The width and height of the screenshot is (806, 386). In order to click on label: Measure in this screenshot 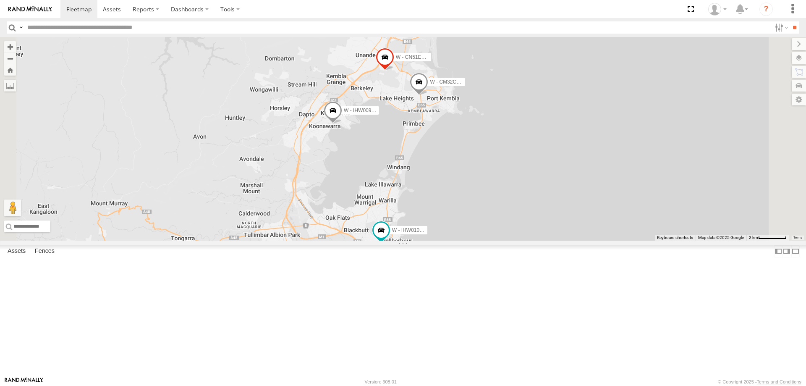, I will do `click(10, 86)`.